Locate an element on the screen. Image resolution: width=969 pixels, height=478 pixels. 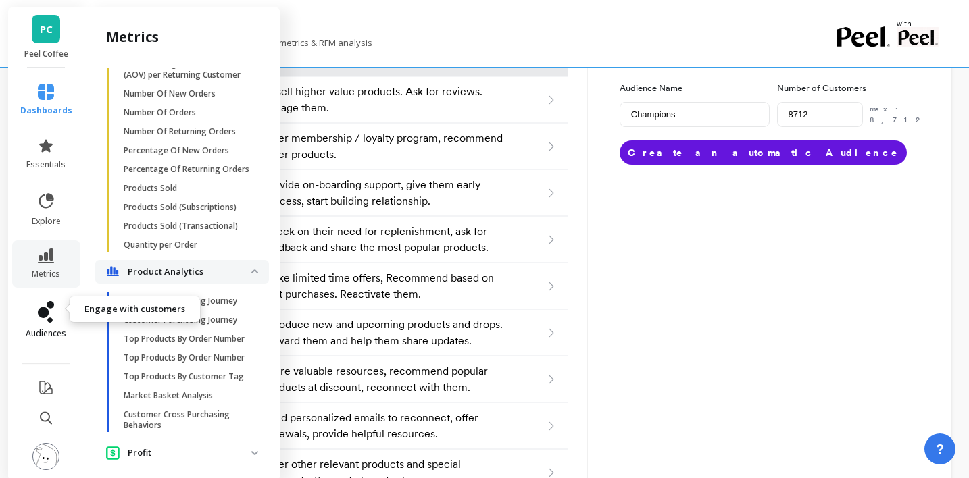
span: metrics is located at coordinates (46, 274).